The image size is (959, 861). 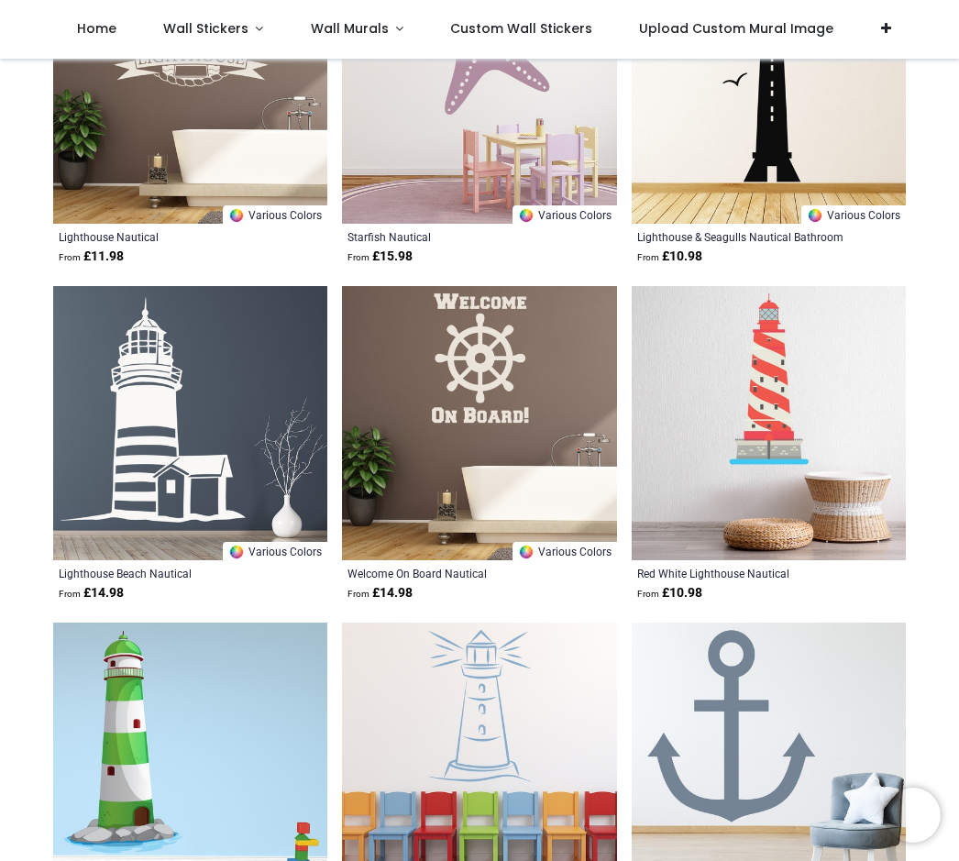 What do you see at coordinates (521, 28) in the screenshot?
I see `span: Custom Wall Stickers` at bounding box center [521, 28].